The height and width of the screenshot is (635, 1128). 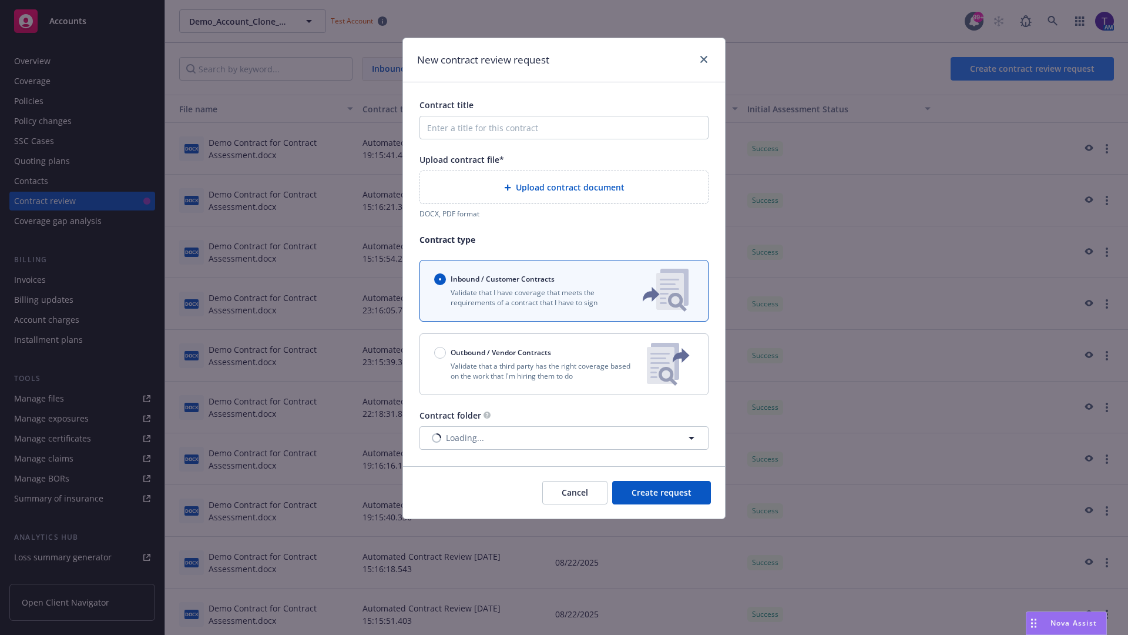 I want to click on input: Outbound / Vendor Contracts, so click(x=440, y=353).